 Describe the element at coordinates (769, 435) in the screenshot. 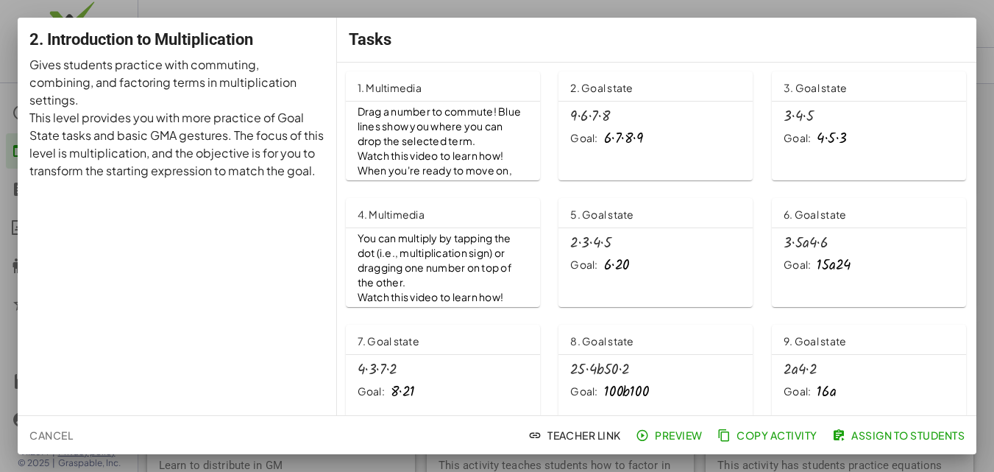

I see `span: Copy Activity` at that location.